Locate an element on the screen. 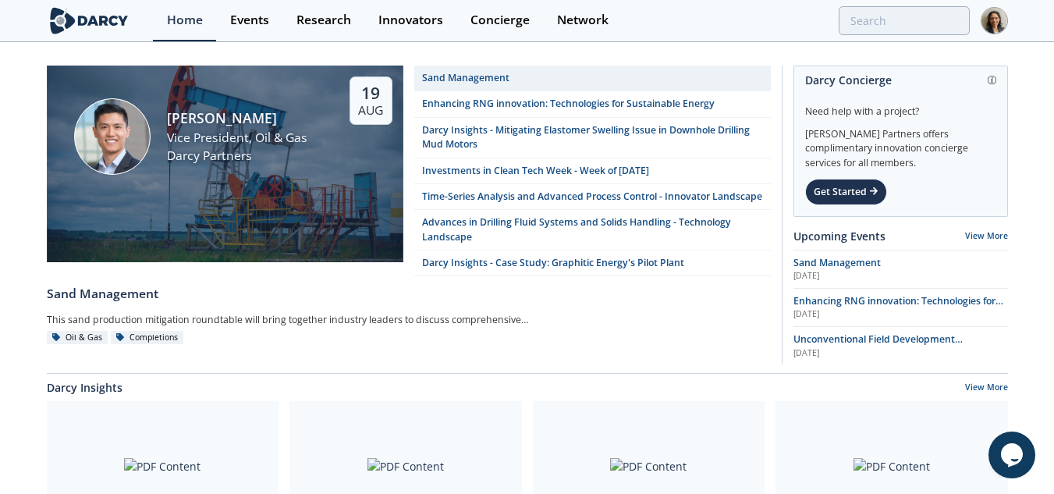 This screenshot has height=494, width=1054. div: Innovators is located at coordinates (410, 20).